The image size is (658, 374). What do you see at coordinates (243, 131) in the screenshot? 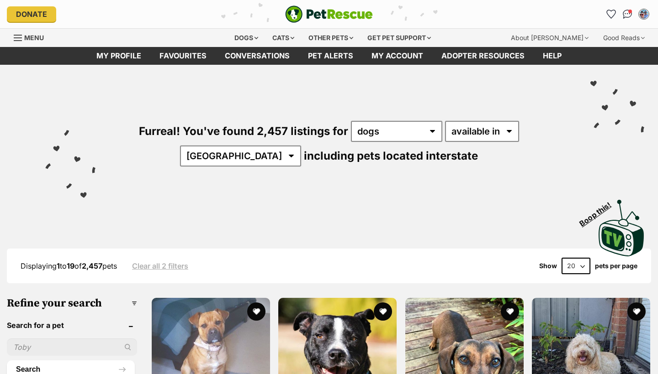
I see `span: Furreal! You've found 2,457 listings for` at bounding box center [243, 131].